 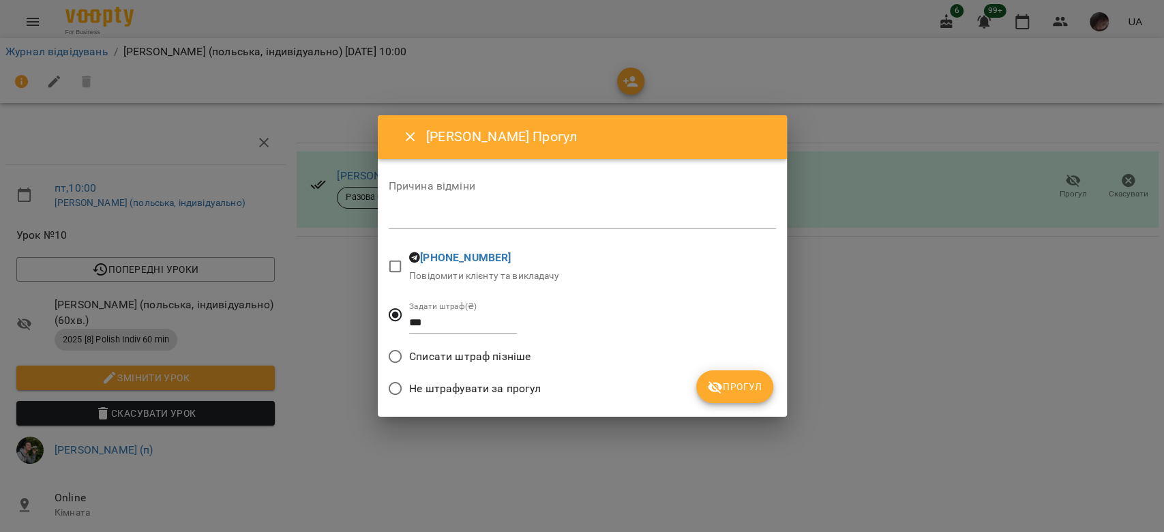 I want to click on label: Задати штраф(₴), so click(x=443, y=306).